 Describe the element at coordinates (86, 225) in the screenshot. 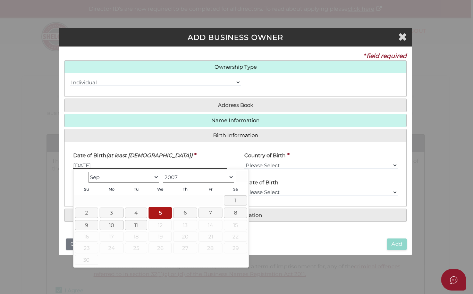

I see `a: 9` at that location.